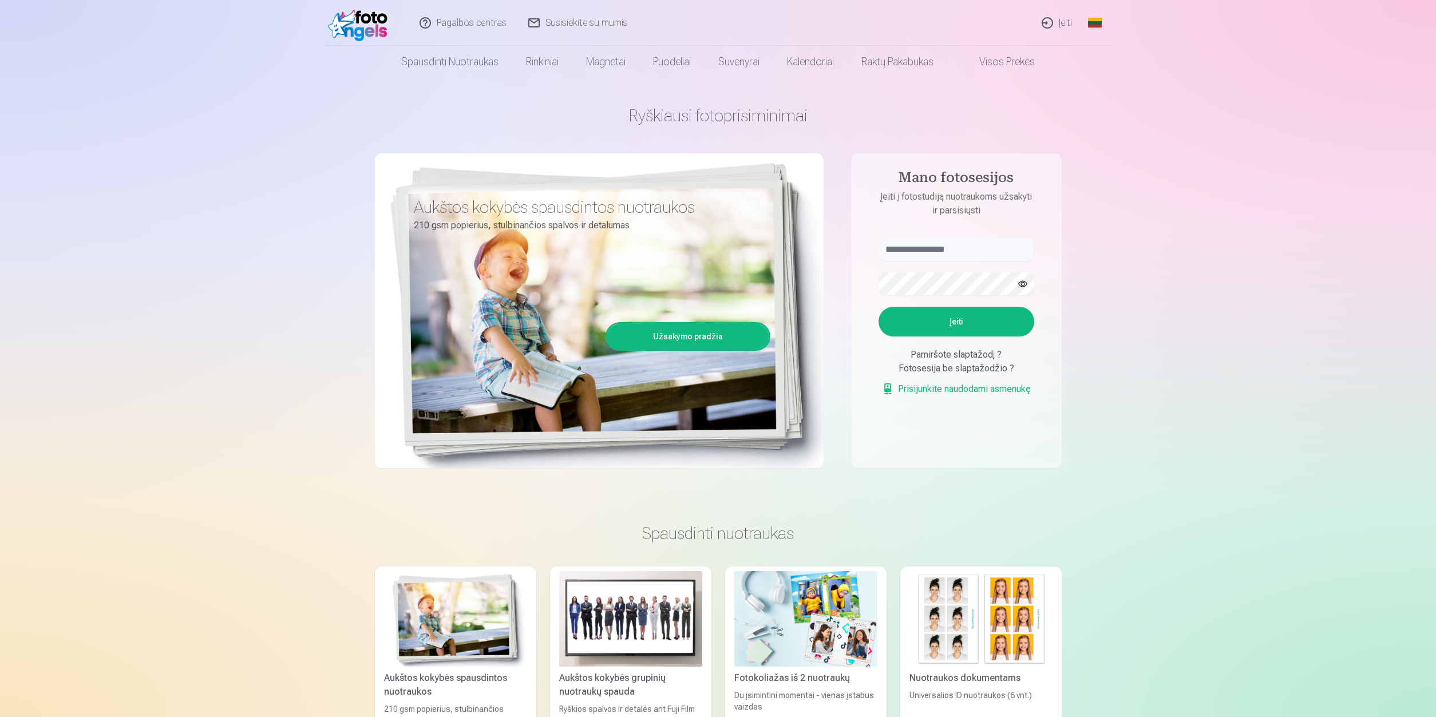 This screenshot has height=717, width=1436. What do you see at coordinates (897, 62) in the screenshot?
I see `a: Raktų pakabukas` at bounding box center [897, 62].